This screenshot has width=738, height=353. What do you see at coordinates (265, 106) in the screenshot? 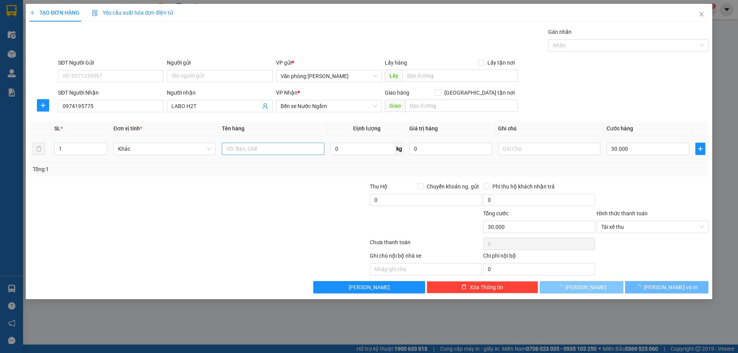
I see `span: user-add` at bounding box center [265, 106].